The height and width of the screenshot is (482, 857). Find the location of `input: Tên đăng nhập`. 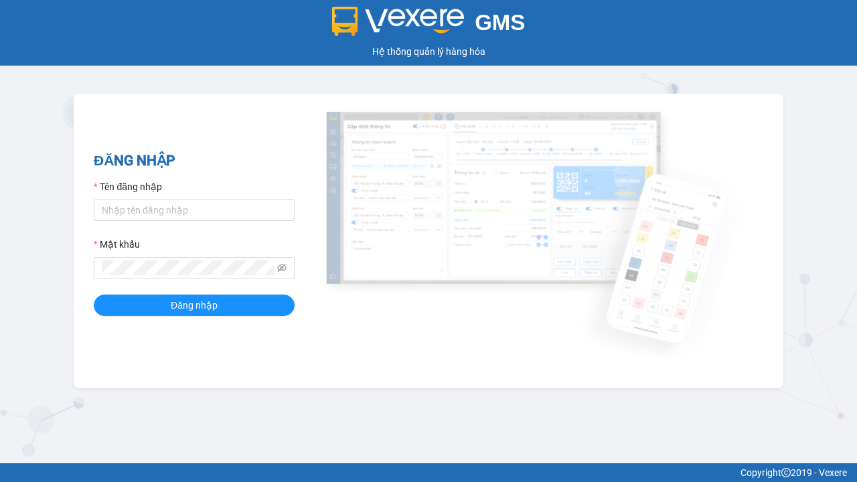

input: Tên đăng nhập is located at coordinates (194, 210).